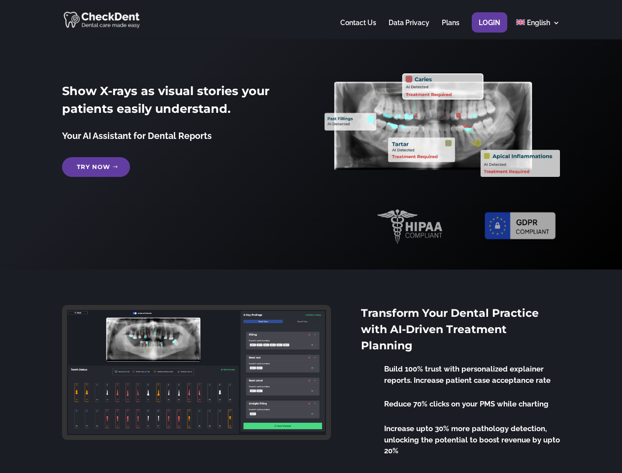 The width and height of the screenshot is (622, 473). Describe the element at coordinates (137, 135) in the screenshot. I see `span: Your AI Assistant for Dental Reports` at that location.